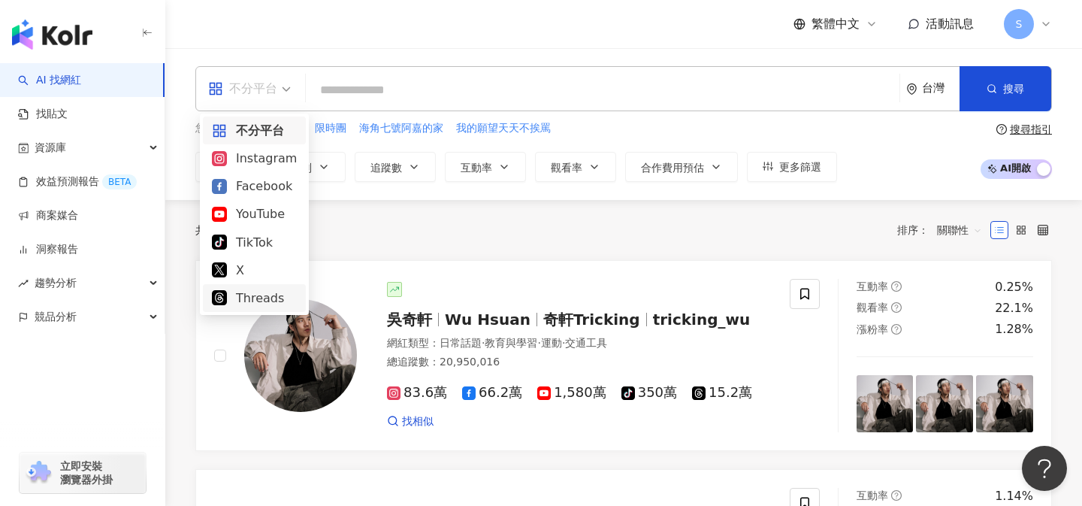 Image resolution: width=1082 pixels, height=506 pixels. I want to click on div: Instagram, so click(254, 158).